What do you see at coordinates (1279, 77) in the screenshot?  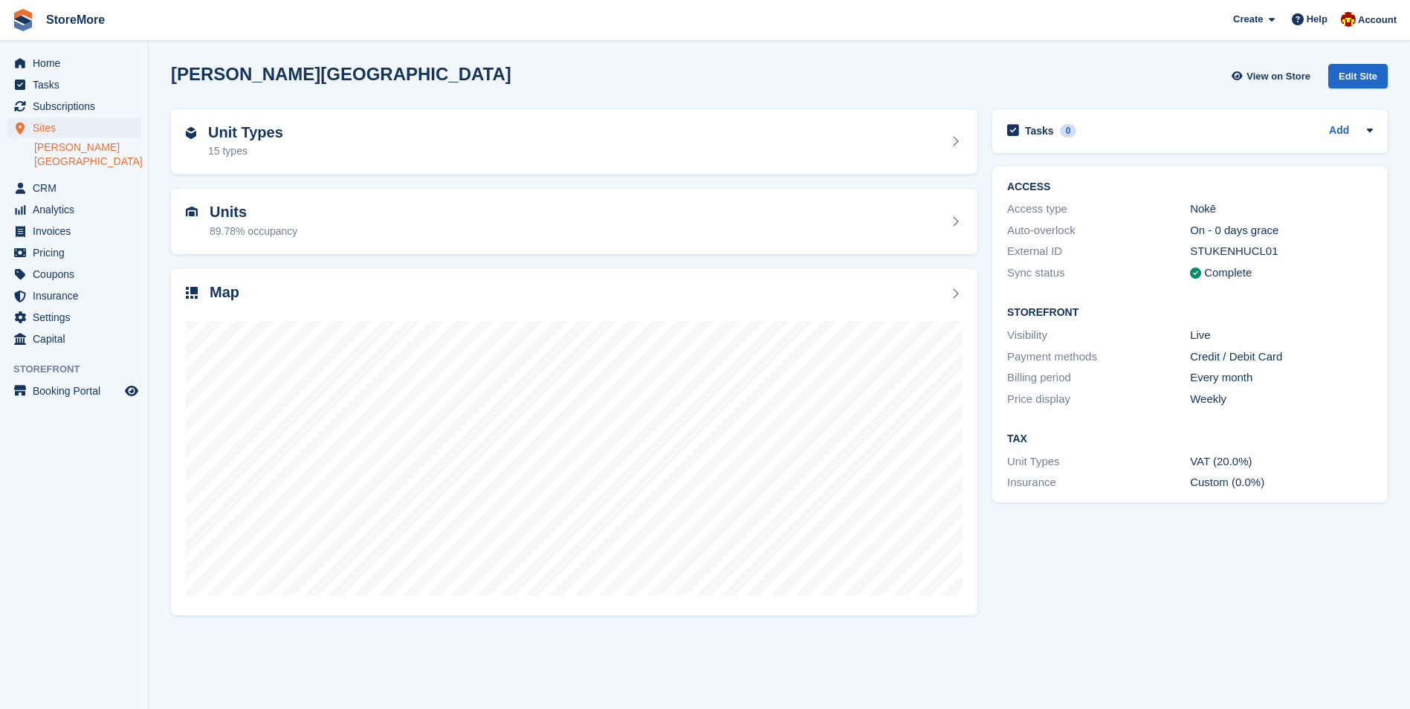 I see `span: View on Store` at bounding box center [1279, 77].